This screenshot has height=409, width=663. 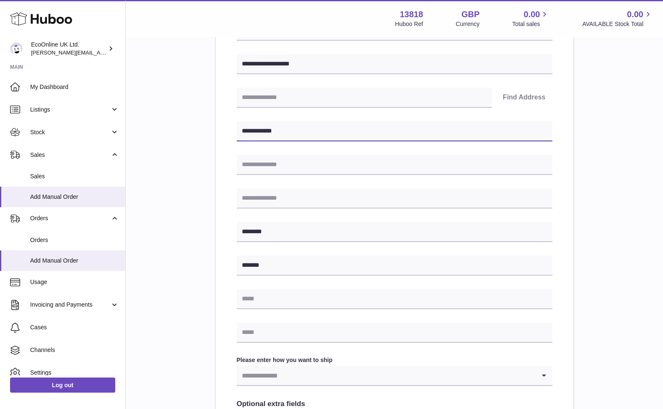 What do you see at coordinates (617, 24) in the screenshot?
I see `span: AVAILABLE Stock Total` at bounding box center [617, 24].